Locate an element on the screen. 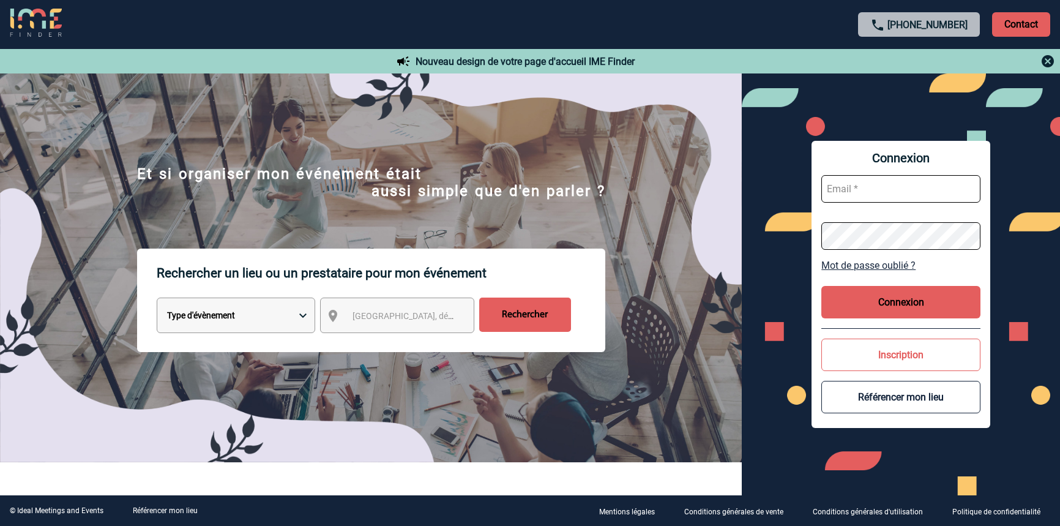  a: Mot de passe oublié ? is located at coordinates (901, 265).